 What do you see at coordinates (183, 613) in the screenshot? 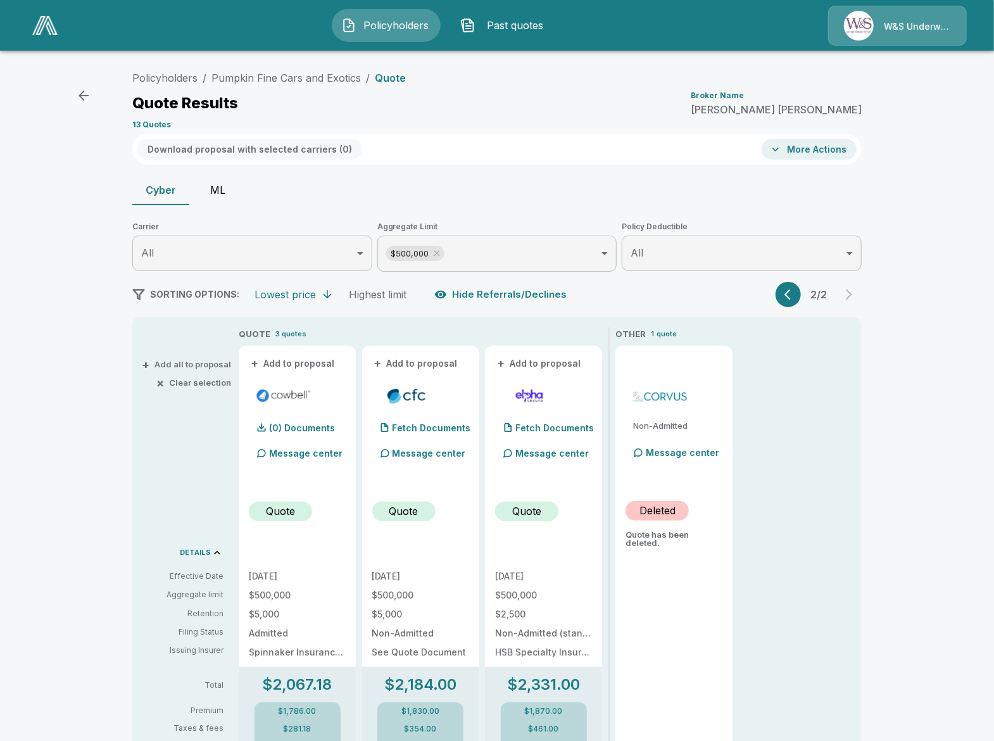
I see `p: Retention` at bounding box center [183, 613].